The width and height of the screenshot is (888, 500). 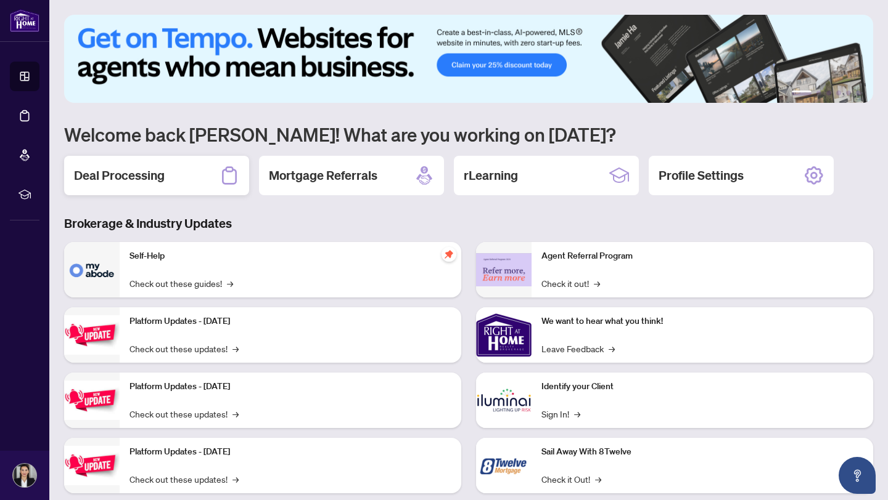 I want to click on img: Sail Away With 8Twelve, so click(x=504, y=466).